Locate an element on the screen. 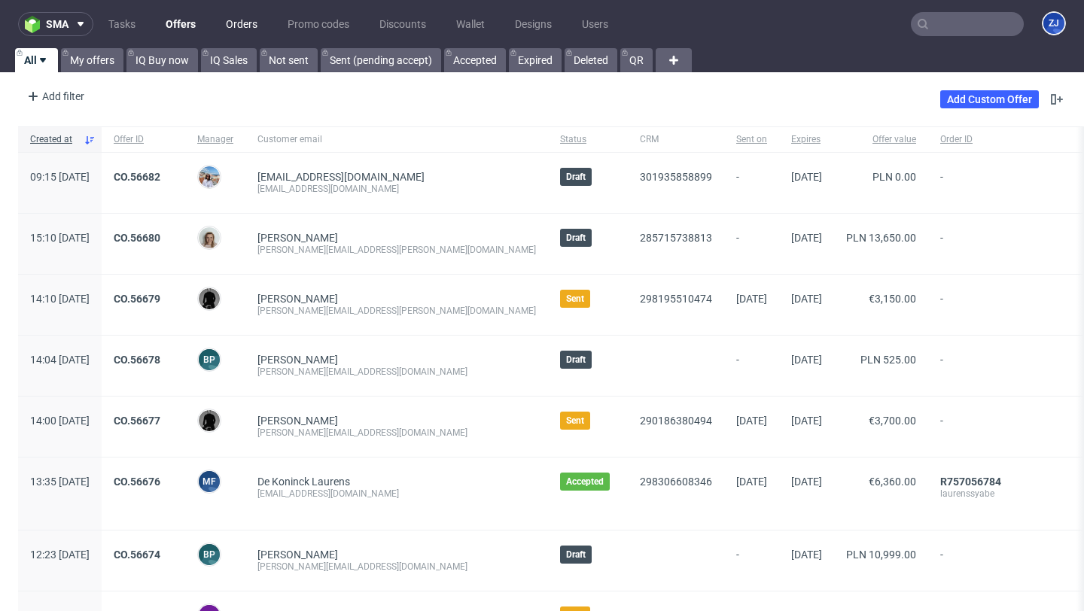 The height and width of the screenshot is (611, 1084). a: CO.56682 is located at coordinates (137, 177).